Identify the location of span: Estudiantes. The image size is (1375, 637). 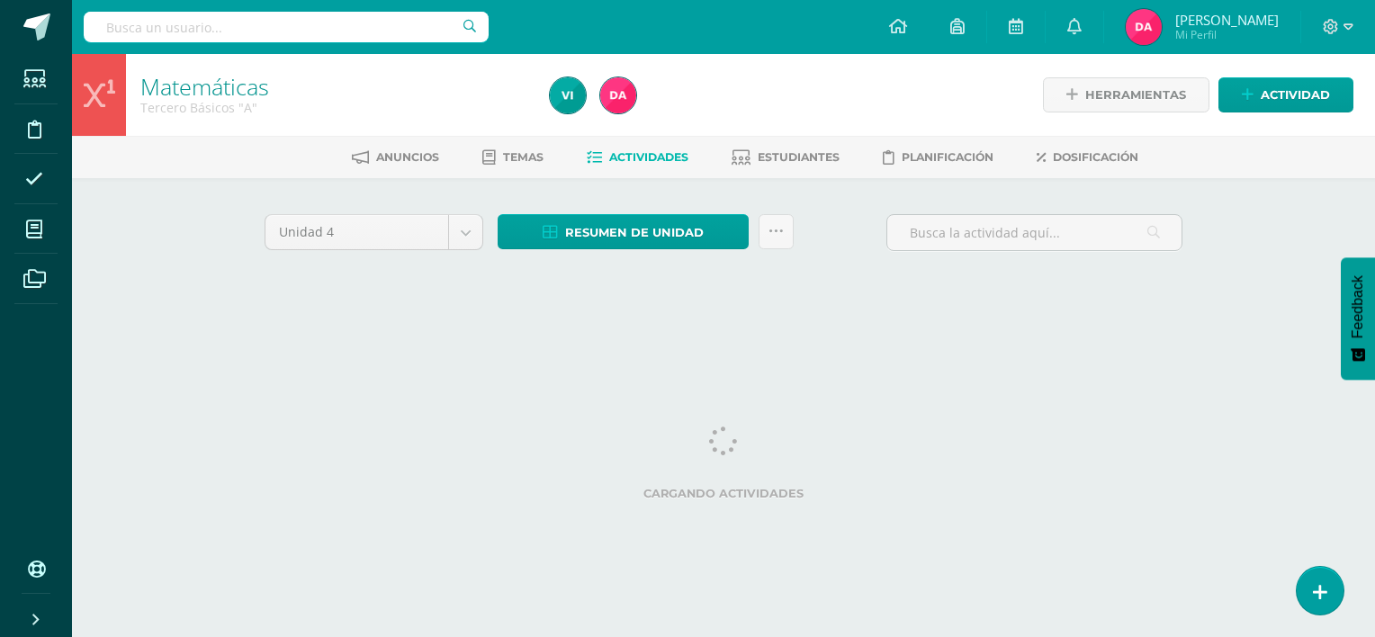
(798, 157).